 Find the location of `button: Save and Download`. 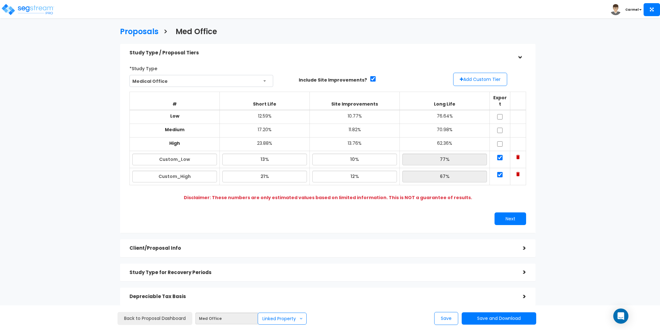

button: Save and Download is located at coordinates (499, 318).